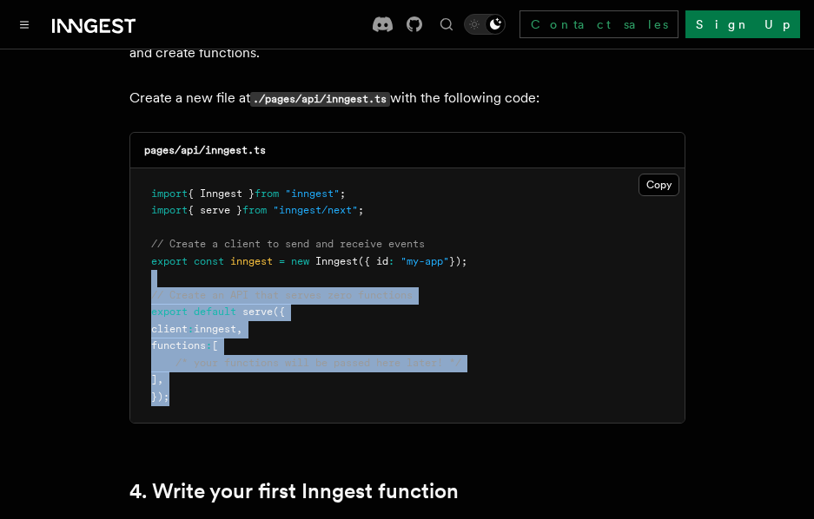 The width and height of the screenshot is (814, 519). I want to click on span: /* your functions will be passed here later! */, so click(318, 363).